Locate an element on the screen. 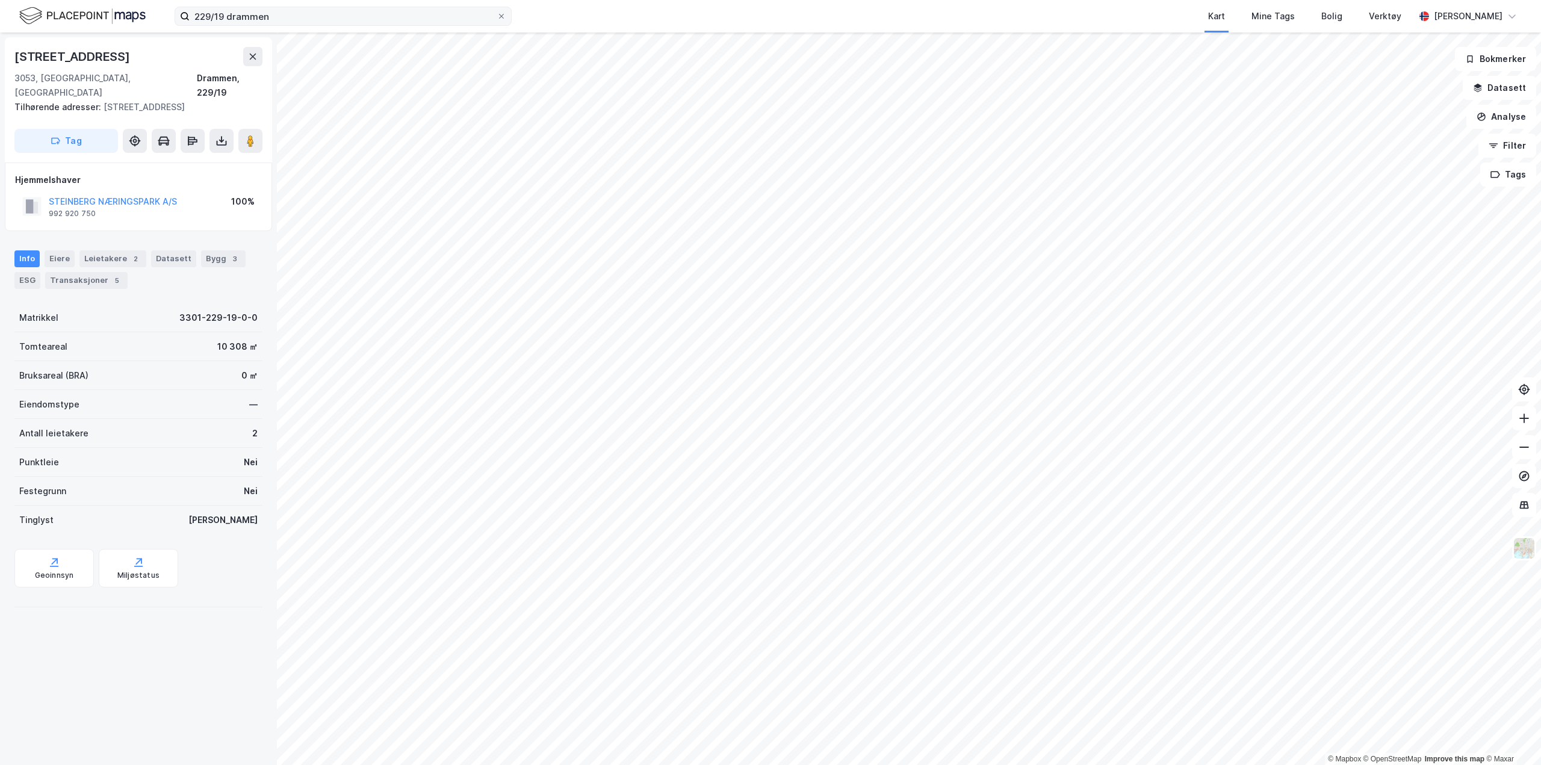 Image resolution: width=1541 pixels, height=765 pixels. div: Eiere is located at coordinates (60, 259).